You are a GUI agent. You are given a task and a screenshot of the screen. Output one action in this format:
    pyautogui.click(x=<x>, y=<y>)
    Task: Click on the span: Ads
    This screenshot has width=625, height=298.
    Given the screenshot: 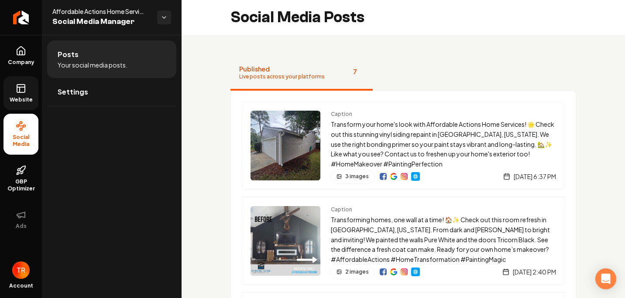 What is the action you would take?
    pyautogui.click(x=21, y=226)
    